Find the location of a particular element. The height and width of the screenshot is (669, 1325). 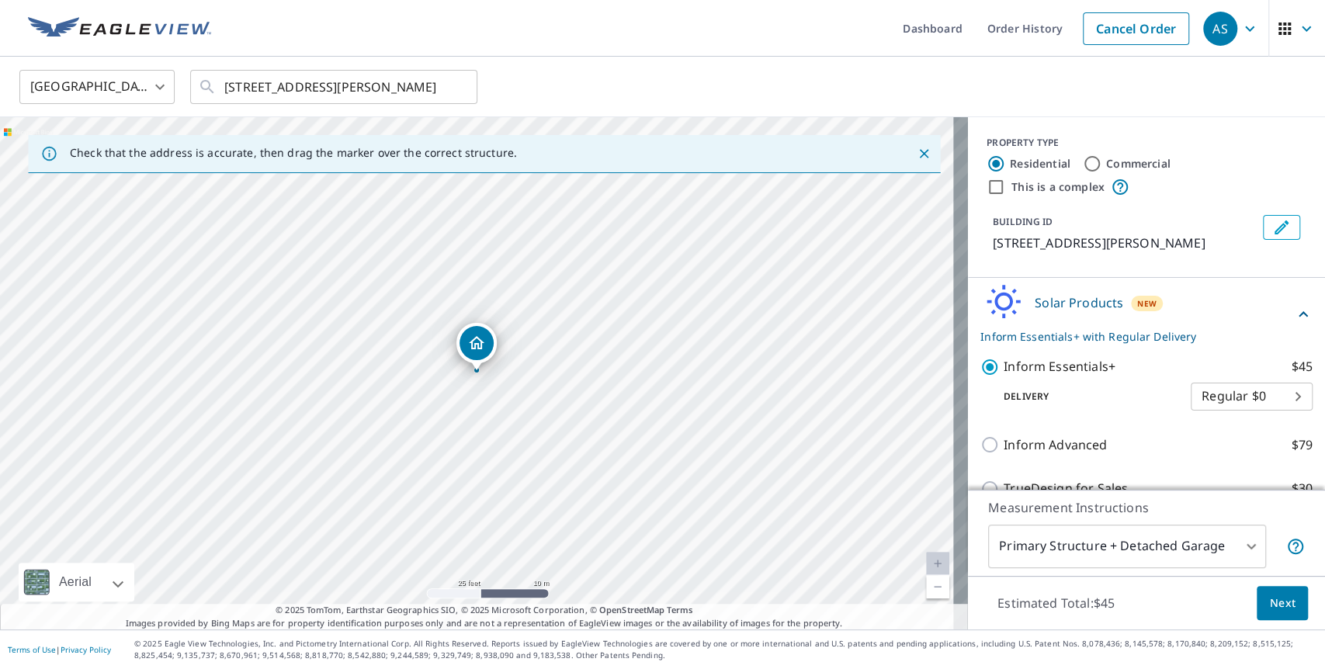

div: Dropped pin, building 1, Residential property, 7 Telegraph Hill Rd Holmdel, NJ 07733 is located at coordinates (476, 347).